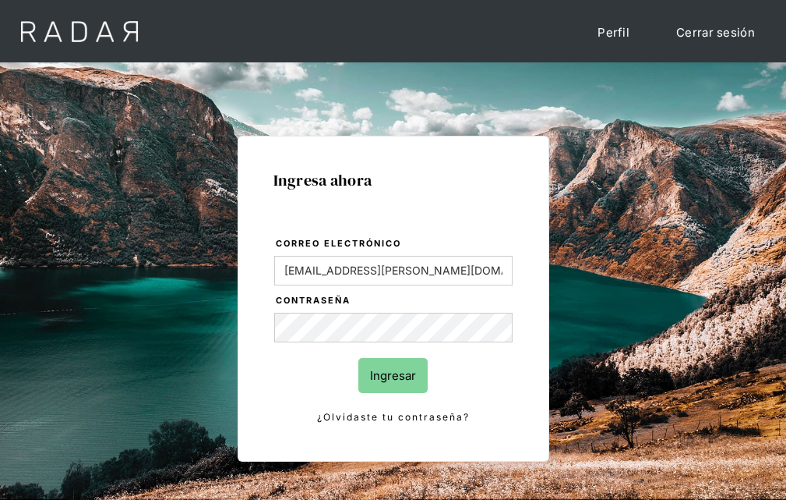  What do you see at coordinates (394, 244) in the screenshot?
I see `label: Correo electrónico` at bounding box center [394, 244].